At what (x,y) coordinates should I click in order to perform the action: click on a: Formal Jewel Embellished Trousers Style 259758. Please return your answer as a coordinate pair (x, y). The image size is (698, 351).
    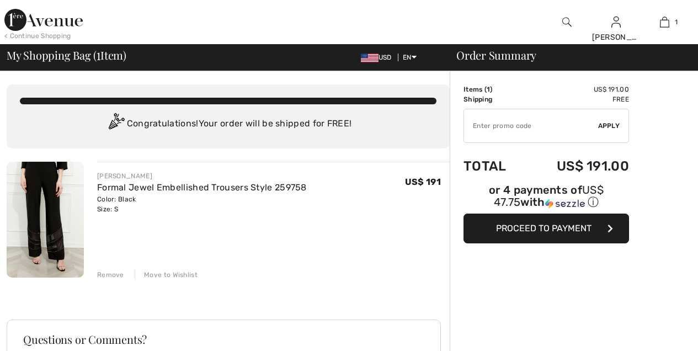
    Looking at the image, I should click on (202, 187).